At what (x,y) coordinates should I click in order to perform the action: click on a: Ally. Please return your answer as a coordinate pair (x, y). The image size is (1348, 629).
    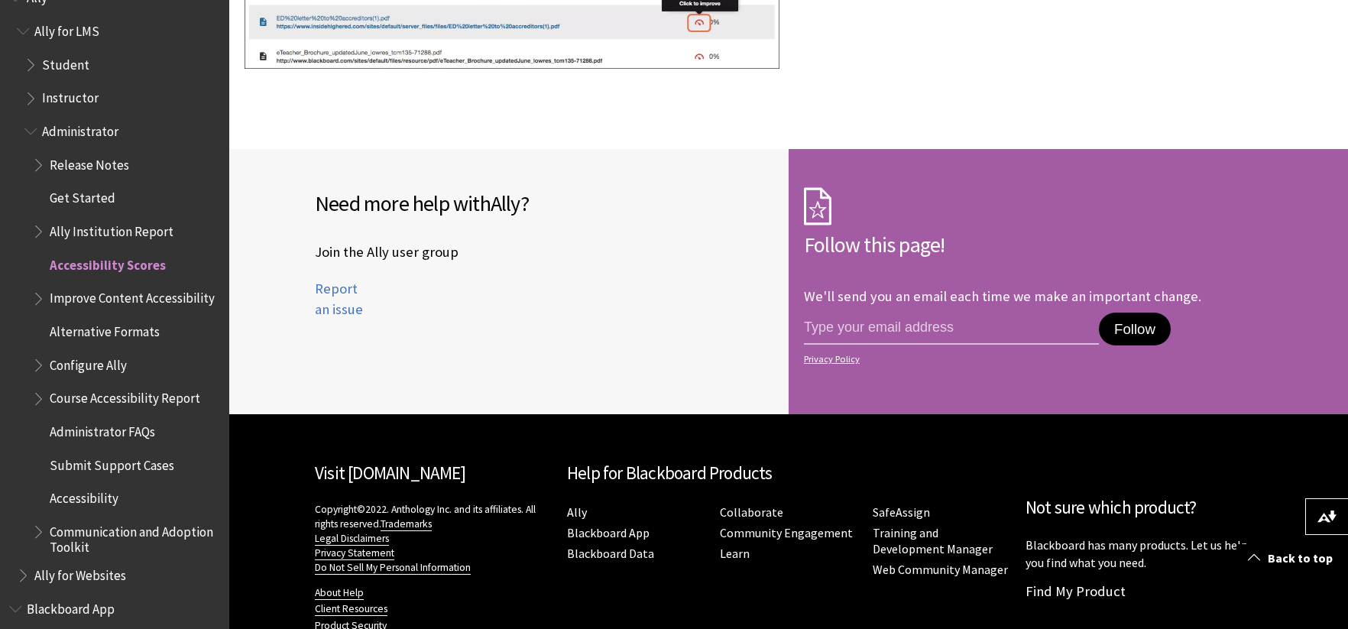
    Looking at the image, I should click on (577, 512).